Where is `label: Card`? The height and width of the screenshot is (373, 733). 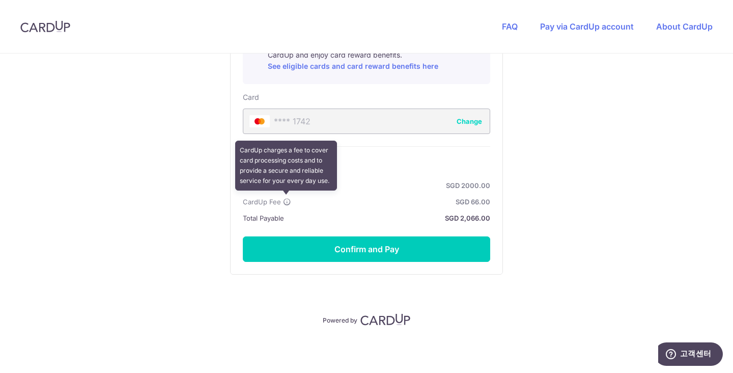
label: Card is located at coordinates (251, 97).